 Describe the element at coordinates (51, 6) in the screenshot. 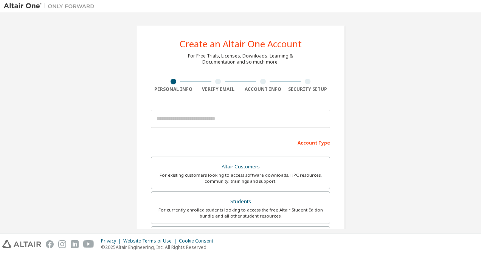

I see `img: Altair One` at that location.